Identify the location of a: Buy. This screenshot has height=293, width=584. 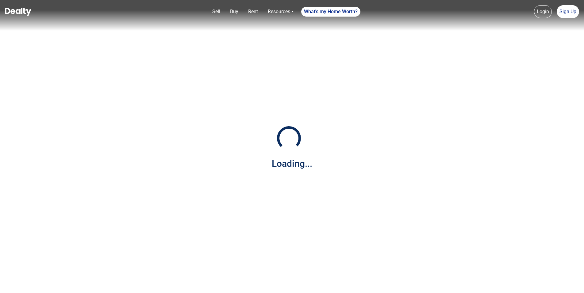
(234, 12).